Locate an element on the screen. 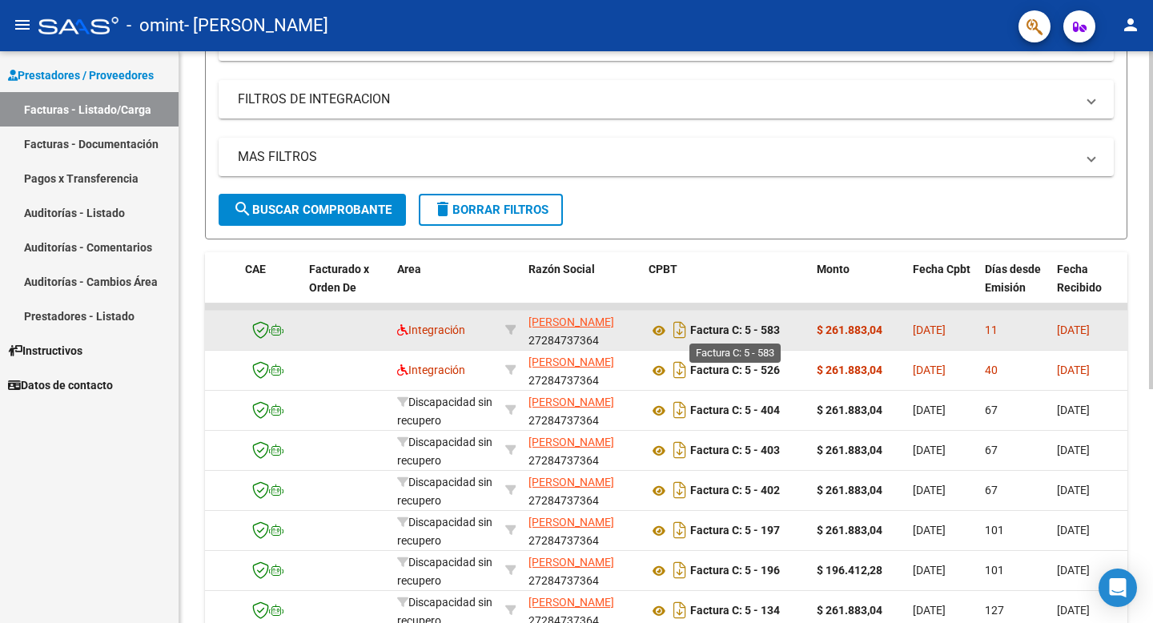  strong: Factura C: 5 - 403 is located at coordinates (735, 451).